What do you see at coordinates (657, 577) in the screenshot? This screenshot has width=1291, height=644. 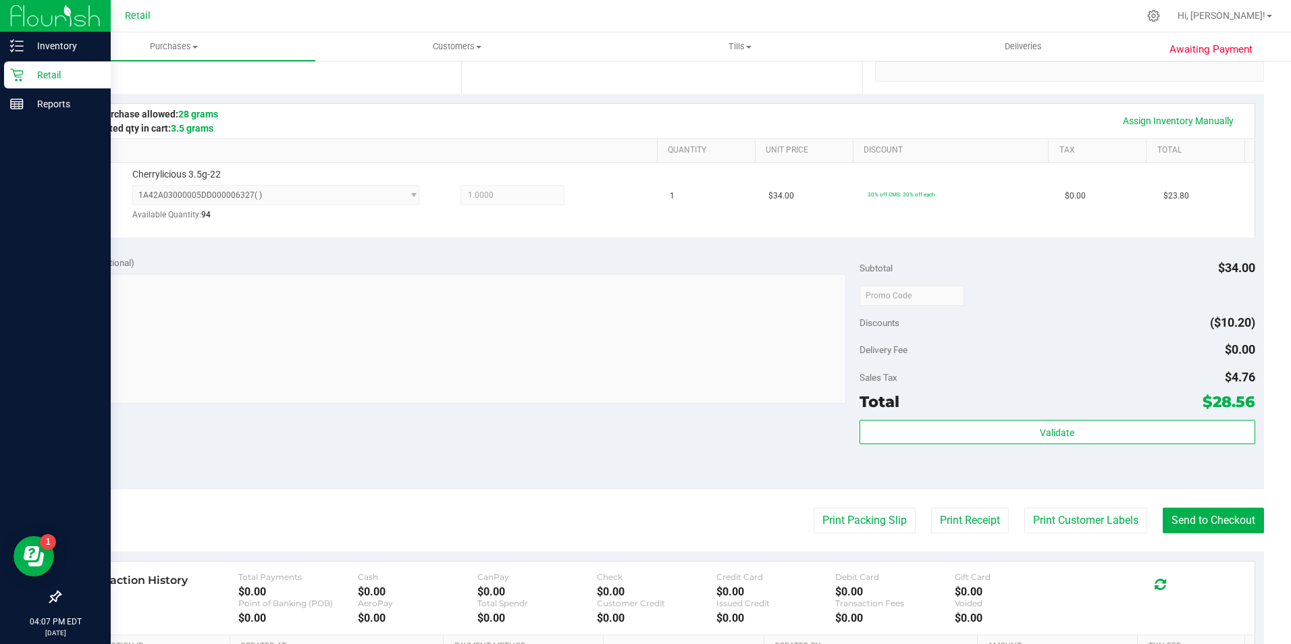 I see `div: Check` at bounding box center [657, 577].